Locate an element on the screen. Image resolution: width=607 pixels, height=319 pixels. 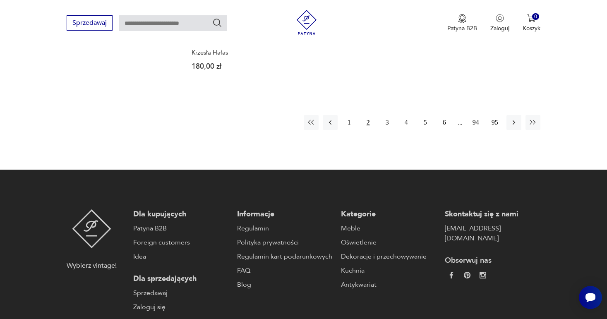
p: Skontaktuj się z nami is located at coordinates (492, 214).